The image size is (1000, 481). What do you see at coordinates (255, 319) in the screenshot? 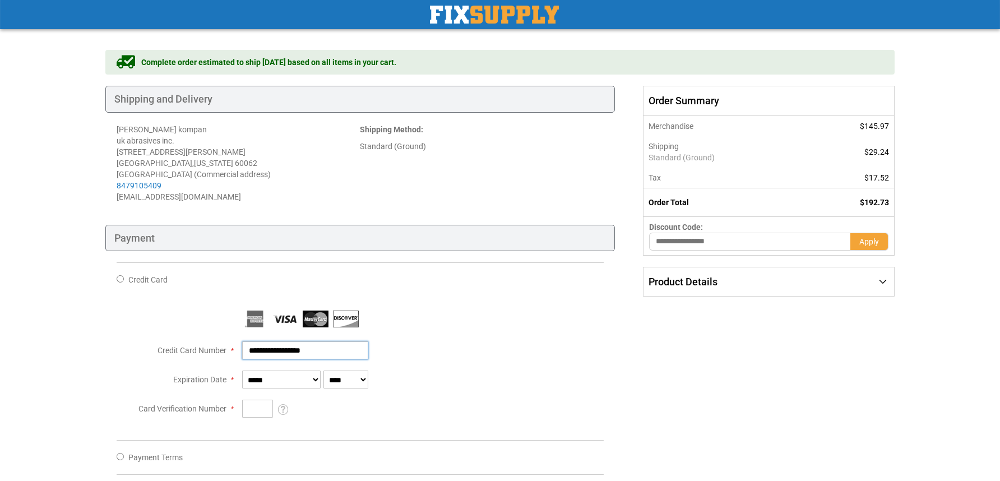
I see `img: American Express` at bounding box center [255, 319].